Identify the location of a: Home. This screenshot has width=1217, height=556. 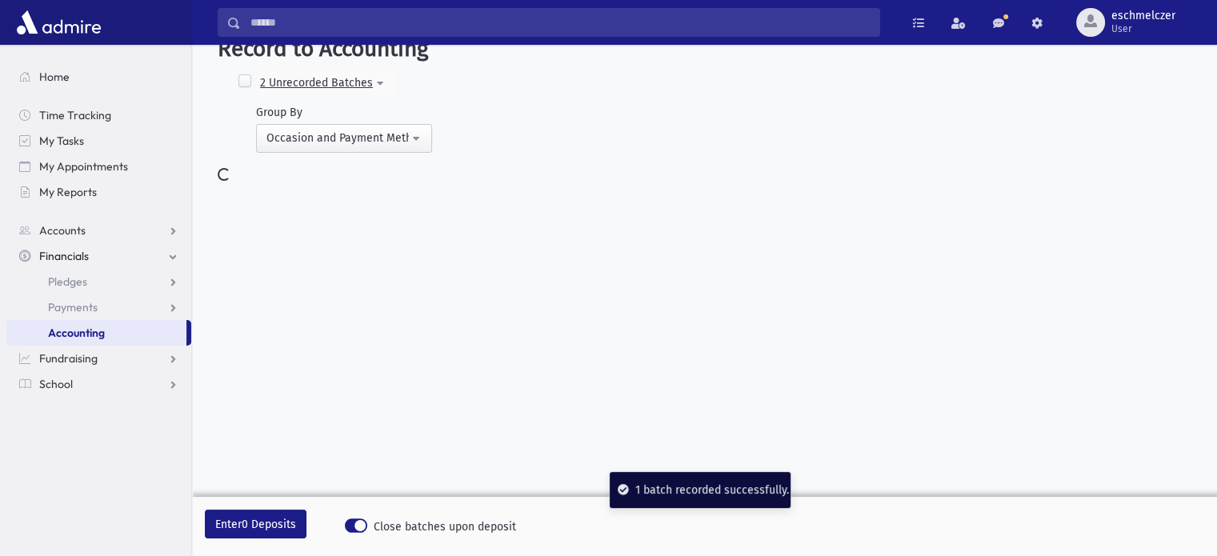
(98, 77).